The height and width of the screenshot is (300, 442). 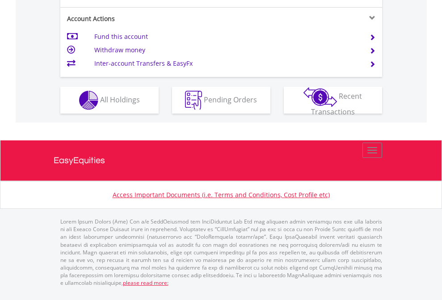 I want to click on a: Access Important Documents (i.e. Terms and Conditions, Cost Profile etc), so click(x=221, y=195).